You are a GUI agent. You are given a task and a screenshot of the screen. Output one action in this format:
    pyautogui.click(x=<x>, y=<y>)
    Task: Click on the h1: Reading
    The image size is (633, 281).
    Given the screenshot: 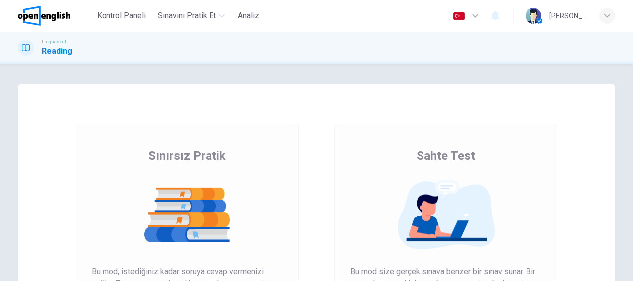 What is the action you would take?
    pyautogui.click(x=57, y=51)
    